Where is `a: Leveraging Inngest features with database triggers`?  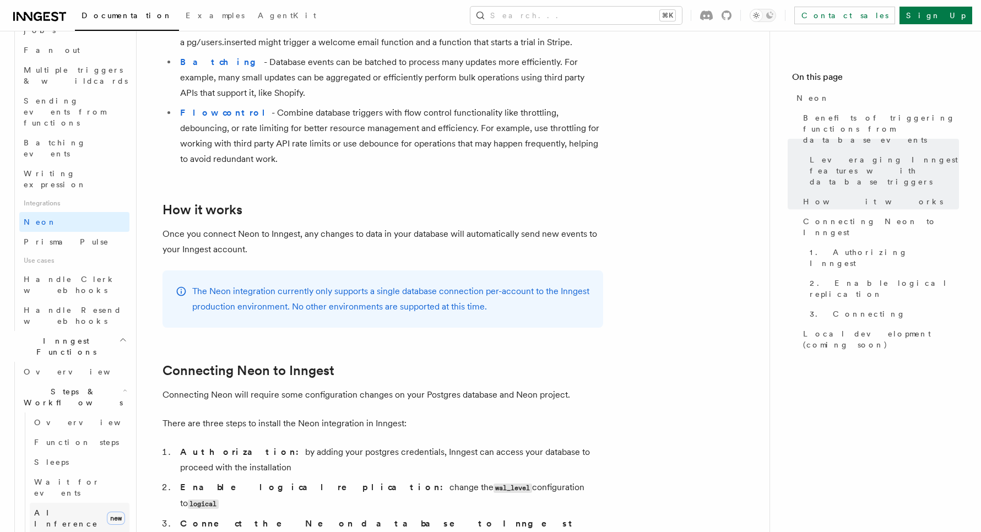
a: Leveraging Inngest features with database triggers is located at coordinates (882, 171).